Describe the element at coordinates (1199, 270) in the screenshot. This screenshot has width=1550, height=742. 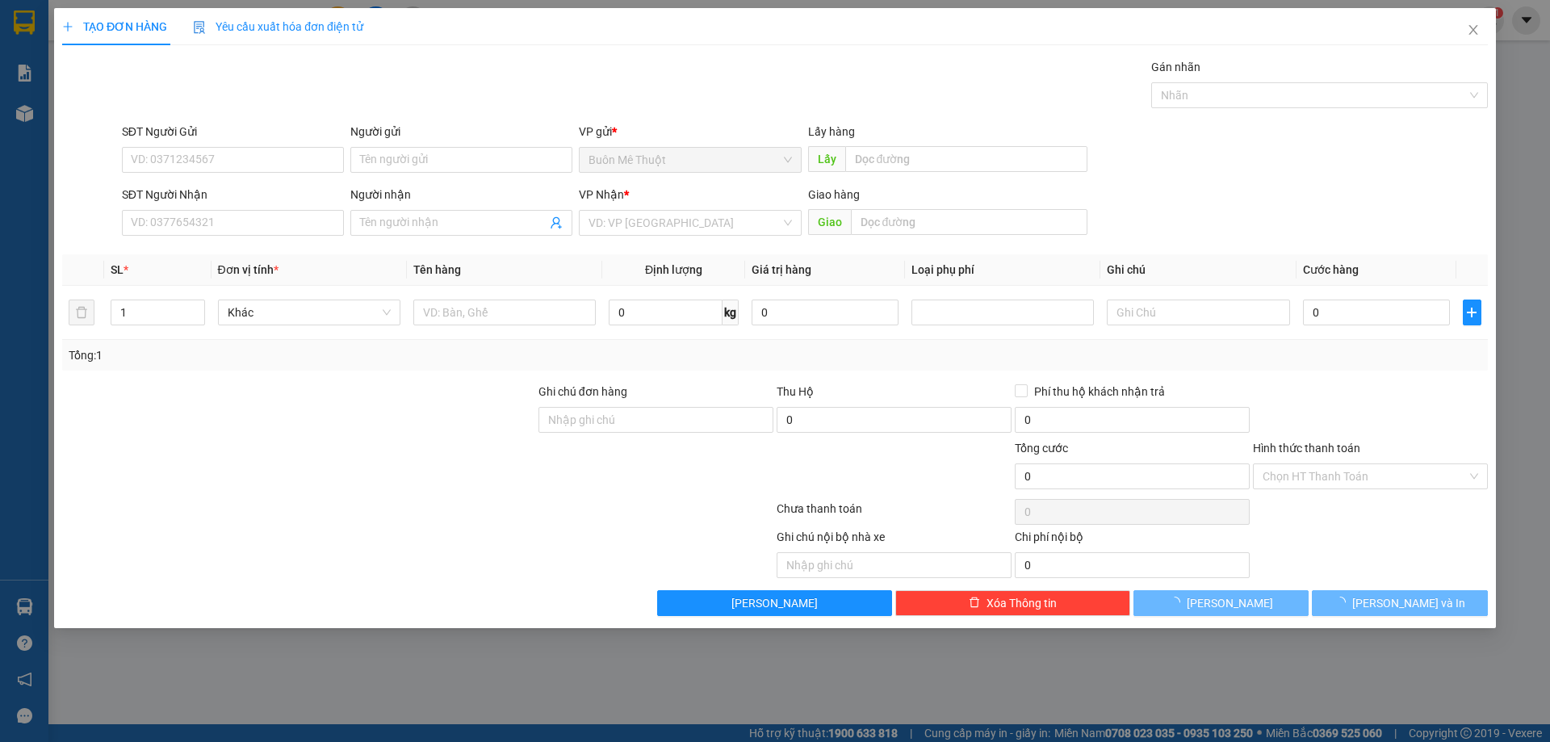
I see `th: Ghi chú` at that location.